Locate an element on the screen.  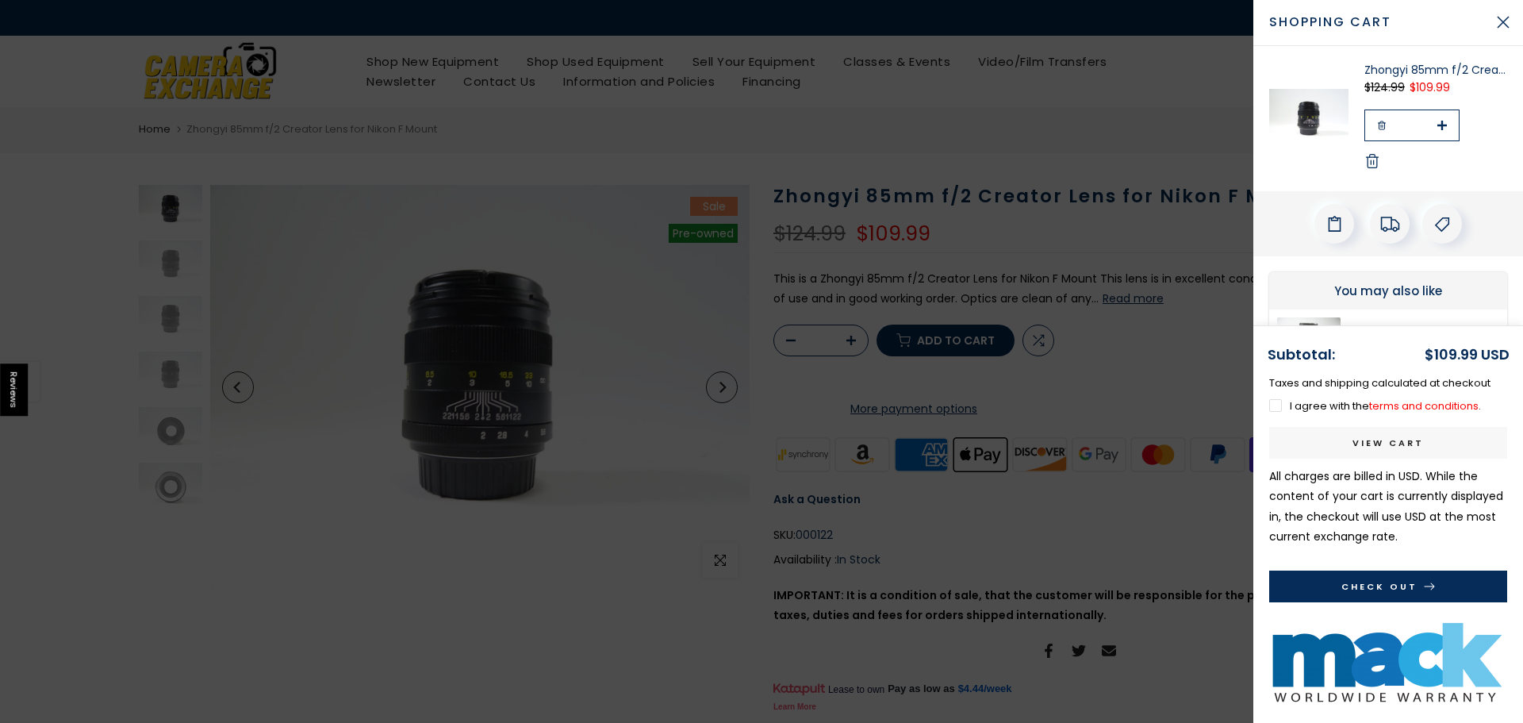
div: $109.99 USD is located at coordinates (1467, 355).